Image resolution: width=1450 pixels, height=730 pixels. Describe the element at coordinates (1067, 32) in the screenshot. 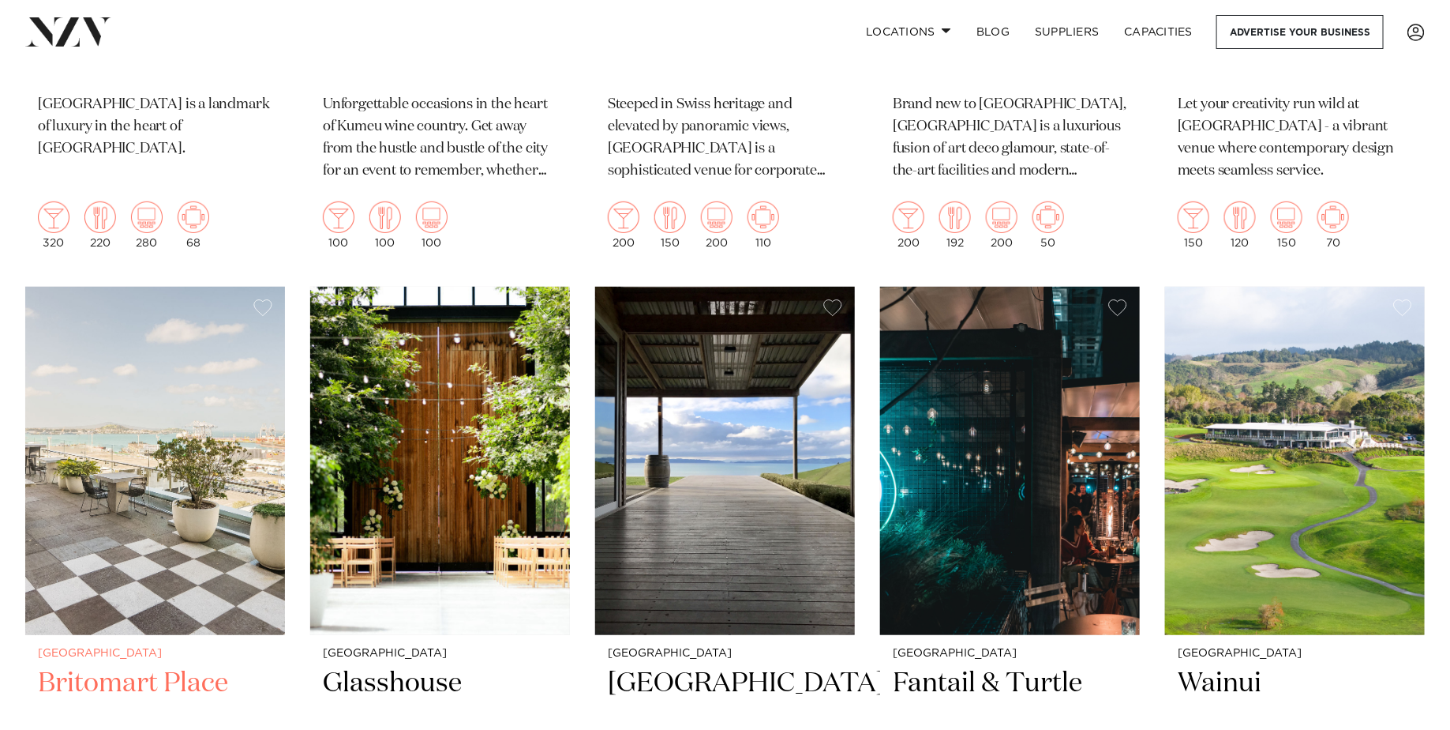

I see `a: SUPPLIERS` at that location.